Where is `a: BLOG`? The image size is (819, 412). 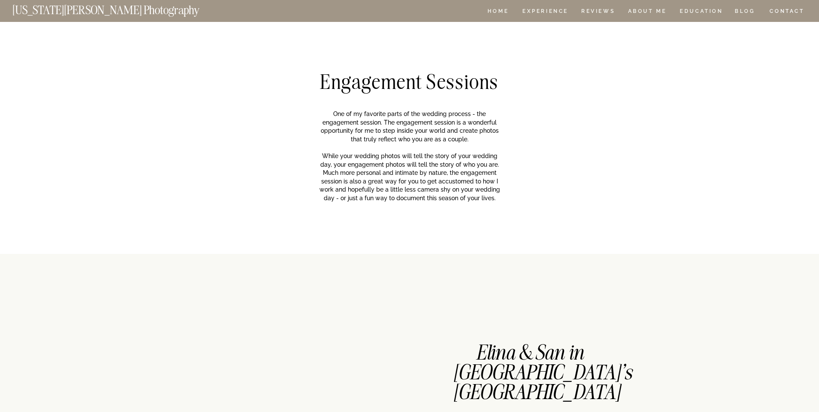
a: BLOG is located at coordinates (745, 12).